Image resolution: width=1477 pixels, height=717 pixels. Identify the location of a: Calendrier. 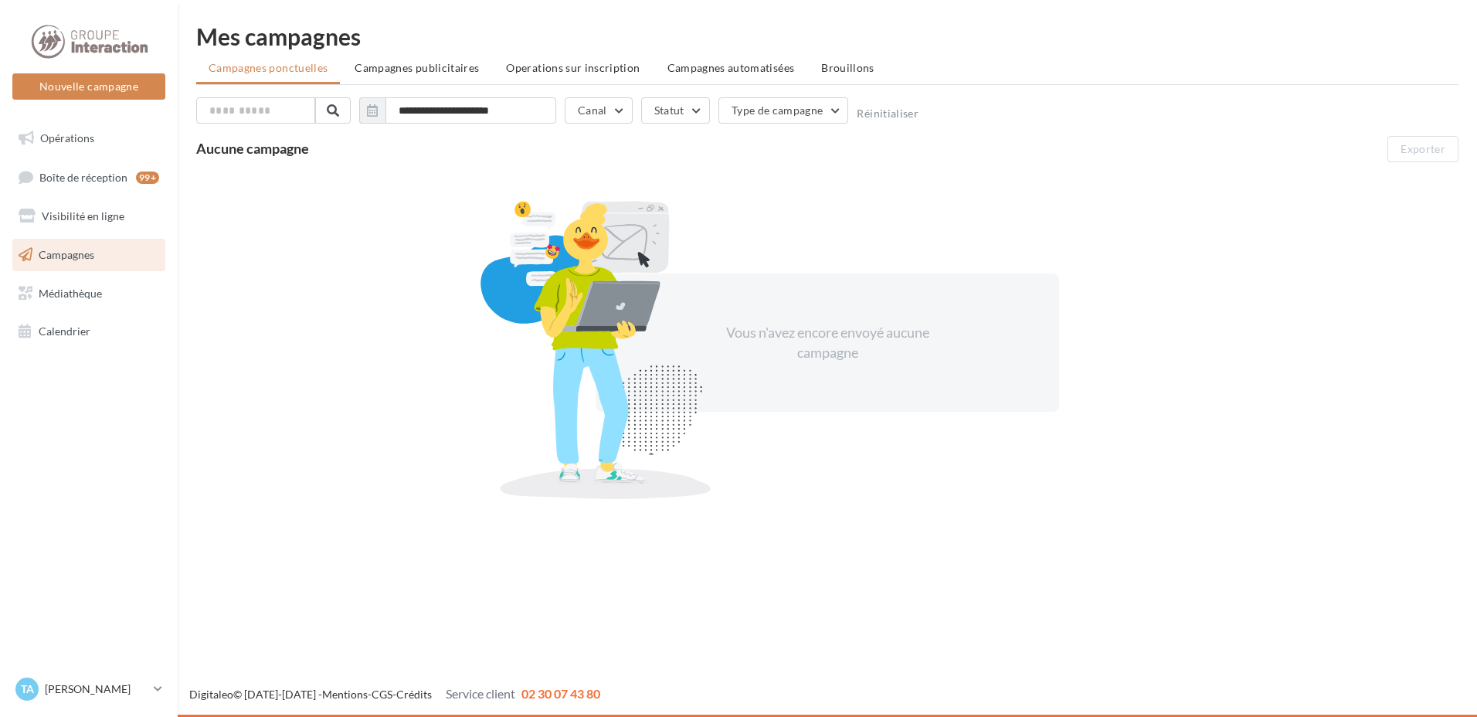
(89, 332).